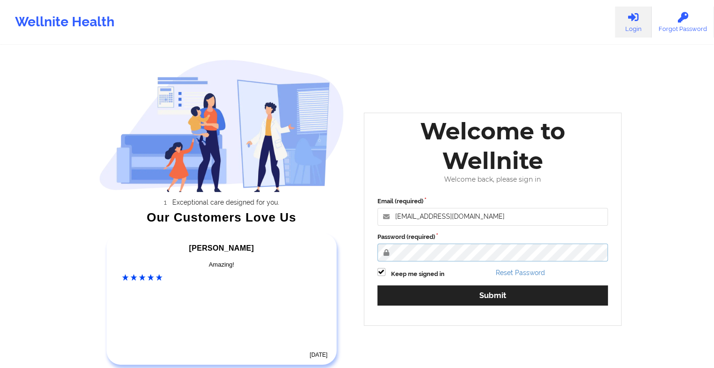  Describe the element at coordinates (633, 22) in the screenshot. I see `a: Login` at that location.